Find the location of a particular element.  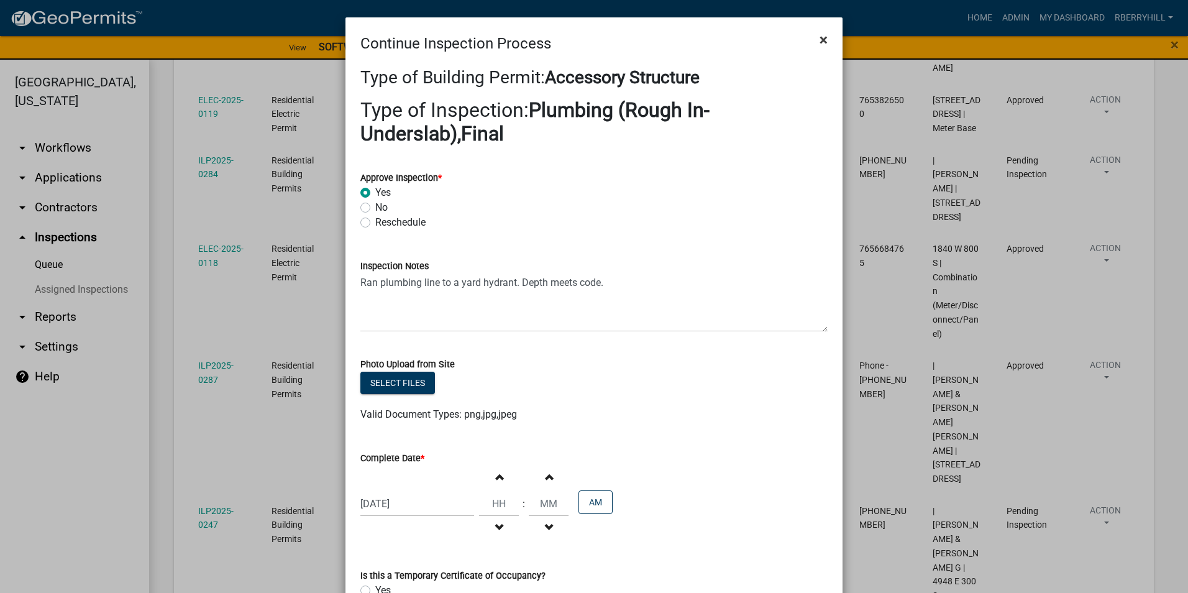

button: Close is located at coordinates (823, 40).